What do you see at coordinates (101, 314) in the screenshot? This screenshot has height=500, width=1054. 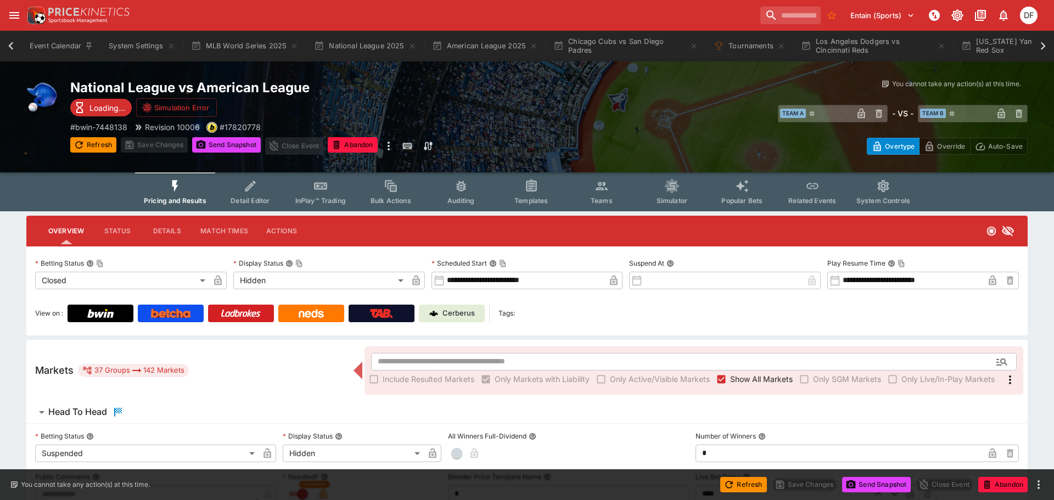 I see `img: Bwin` at bounding box center [101, 314].